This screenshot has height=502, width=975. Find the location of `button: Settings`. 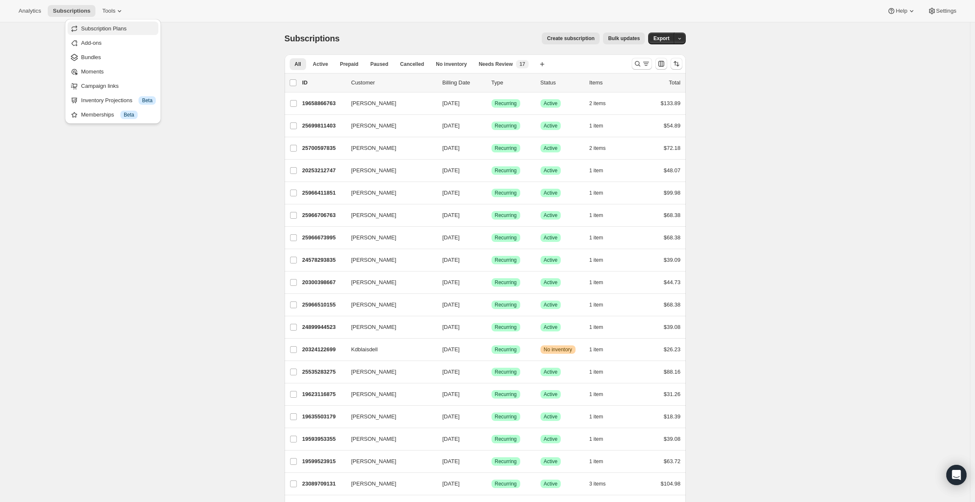

button: Settings is located at coordinates (942, 11).